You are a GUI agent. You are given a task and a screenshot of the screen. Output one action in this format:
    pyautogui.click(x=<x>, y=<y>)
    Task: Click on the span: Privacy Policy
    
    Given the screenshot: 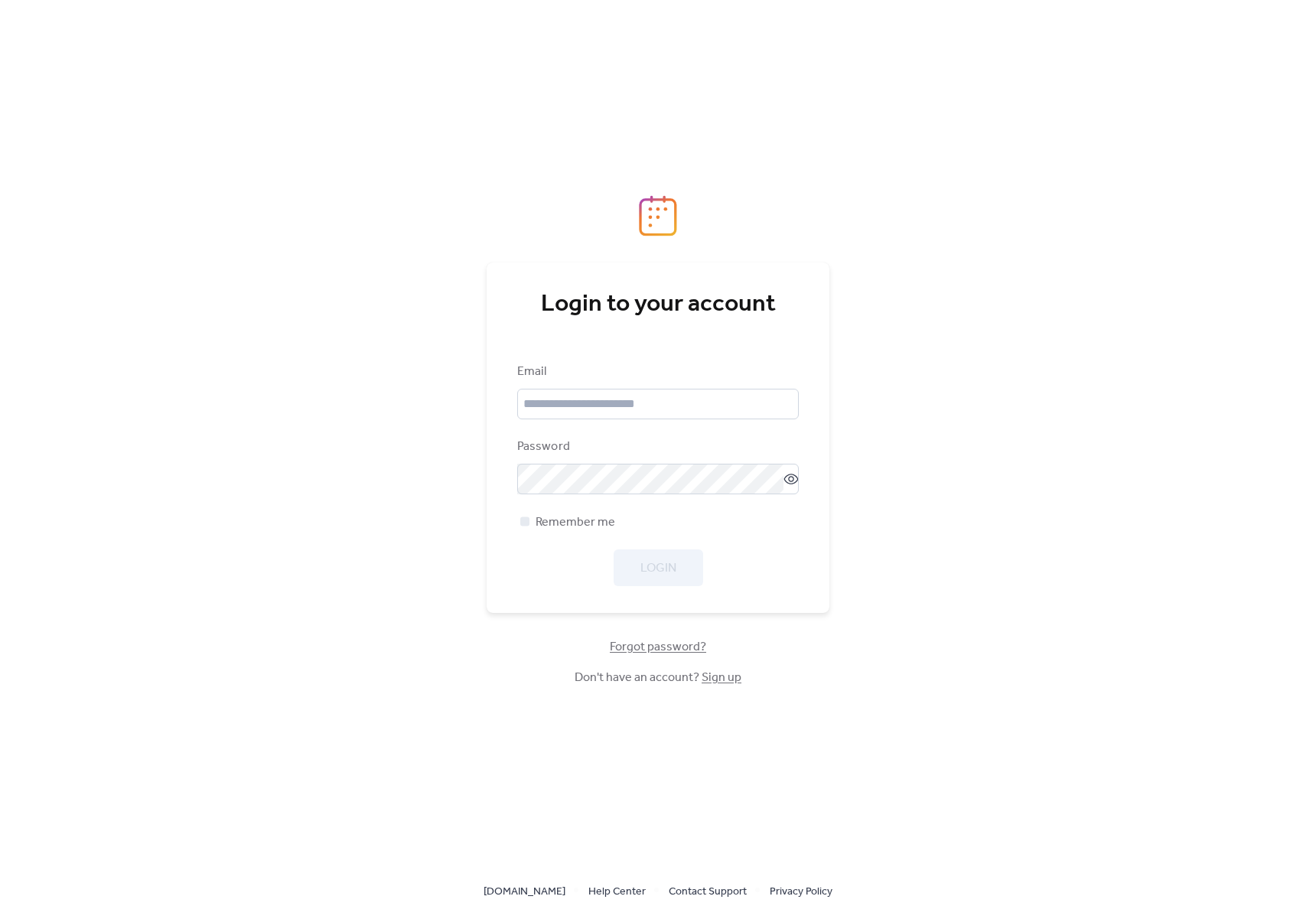 What is the action you would take?
    pyautogui.click(x=801, y=892)
    